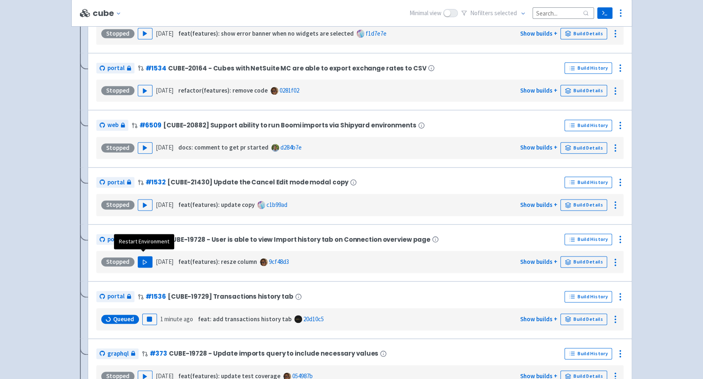  What do you see at coordinates (277, 205) in the screenshot?
I see `a: c1b99ad` at bounding box center [277, 205].